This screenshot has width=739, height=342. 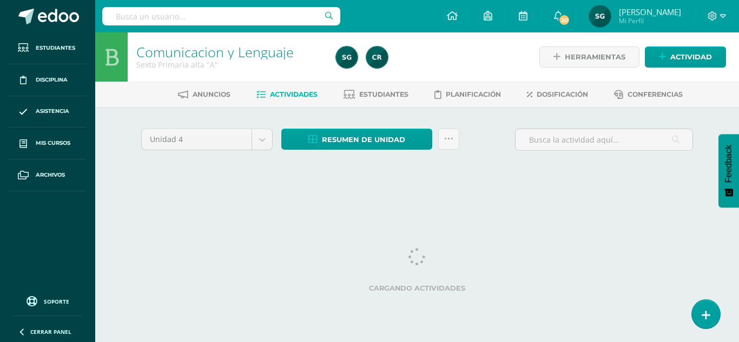 I want to click on span: Mi Perfil, so click(x=649, y=21).